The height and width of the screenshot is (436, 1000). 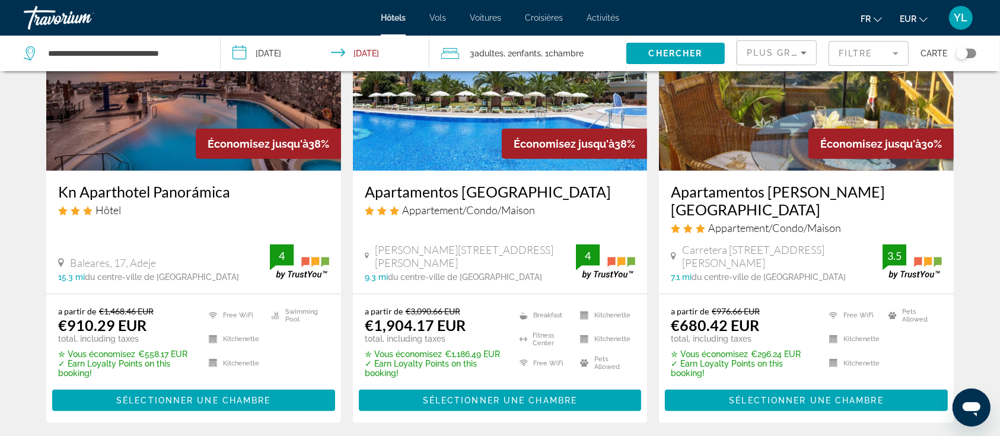 What do you see at coordinates (603, 18) in the screenshot?
I see `a: Activités` at bounding box center [603, 18].